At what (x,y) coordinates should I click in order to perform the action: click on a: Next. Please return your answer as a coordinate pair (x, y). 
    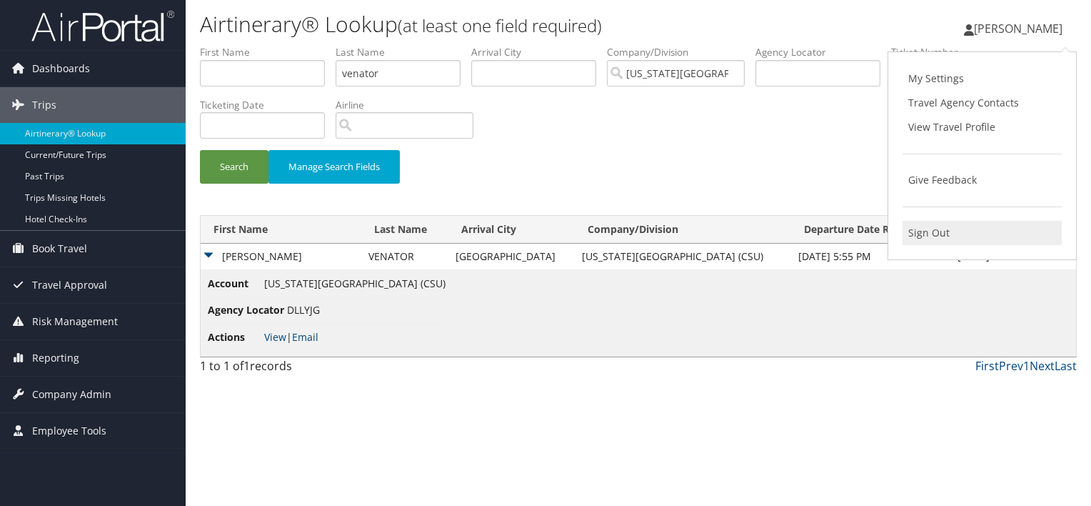
    Looking at the image, I should click on (1042, 366).